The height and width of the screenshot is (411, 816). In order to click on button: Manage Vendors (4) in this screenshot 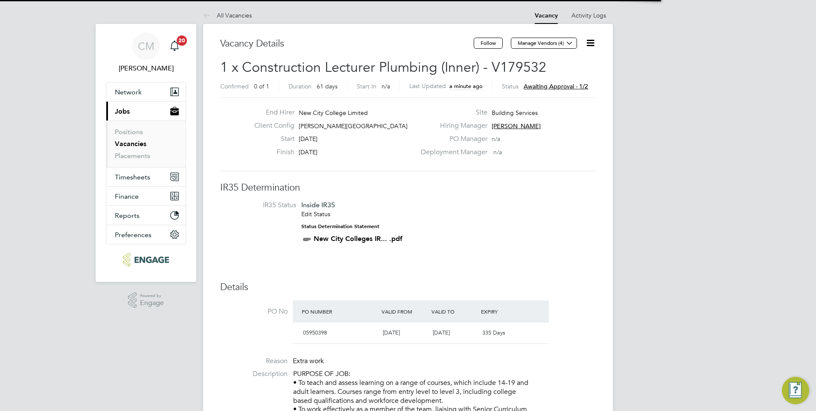, I will do `click(544, 43)`.